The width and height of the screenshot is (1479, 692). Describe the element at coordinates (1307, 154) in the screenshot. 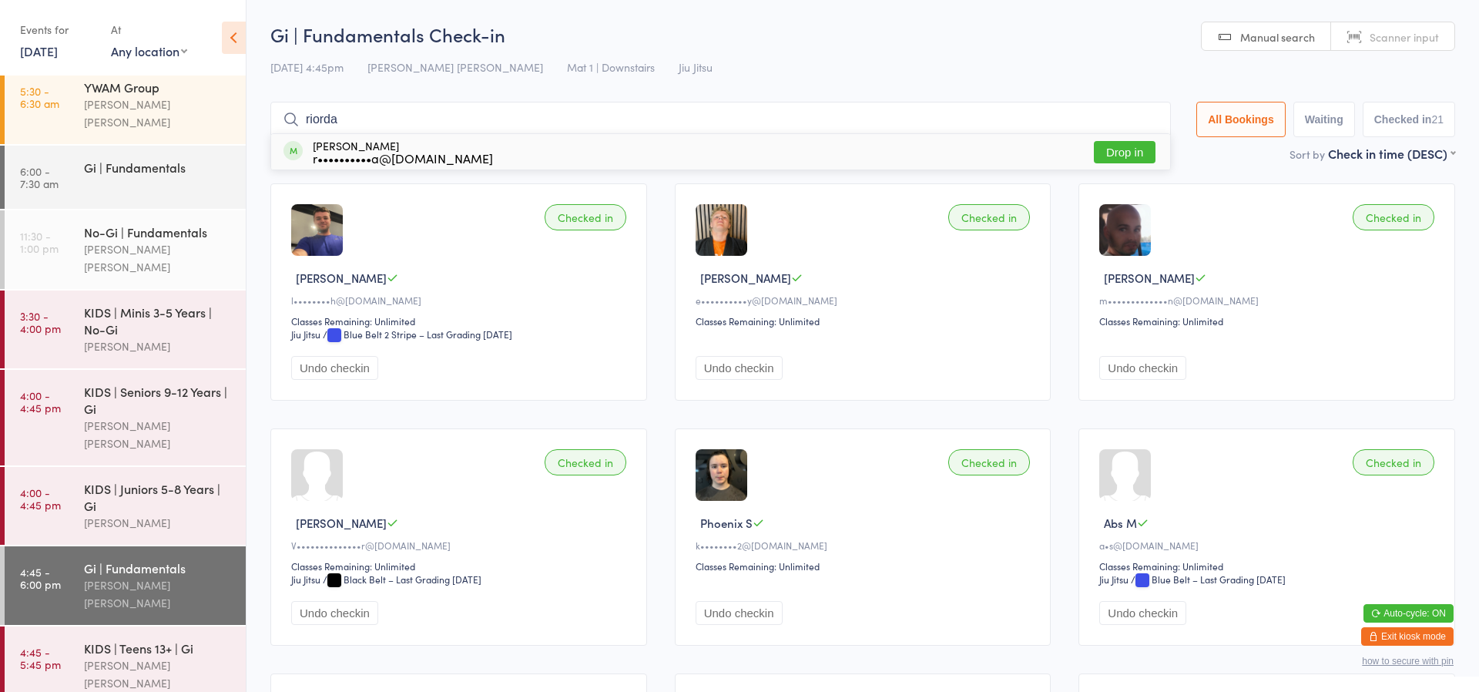

I see `label: Sort by` at that location.